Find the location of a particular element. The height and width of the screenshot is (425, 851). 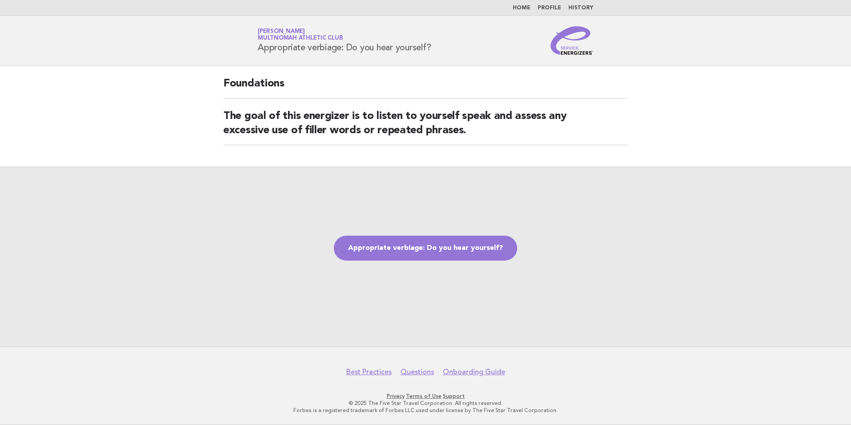

h1: Appropriate verbiage: Do you hear yourself? is located at coordinates (344, 41).